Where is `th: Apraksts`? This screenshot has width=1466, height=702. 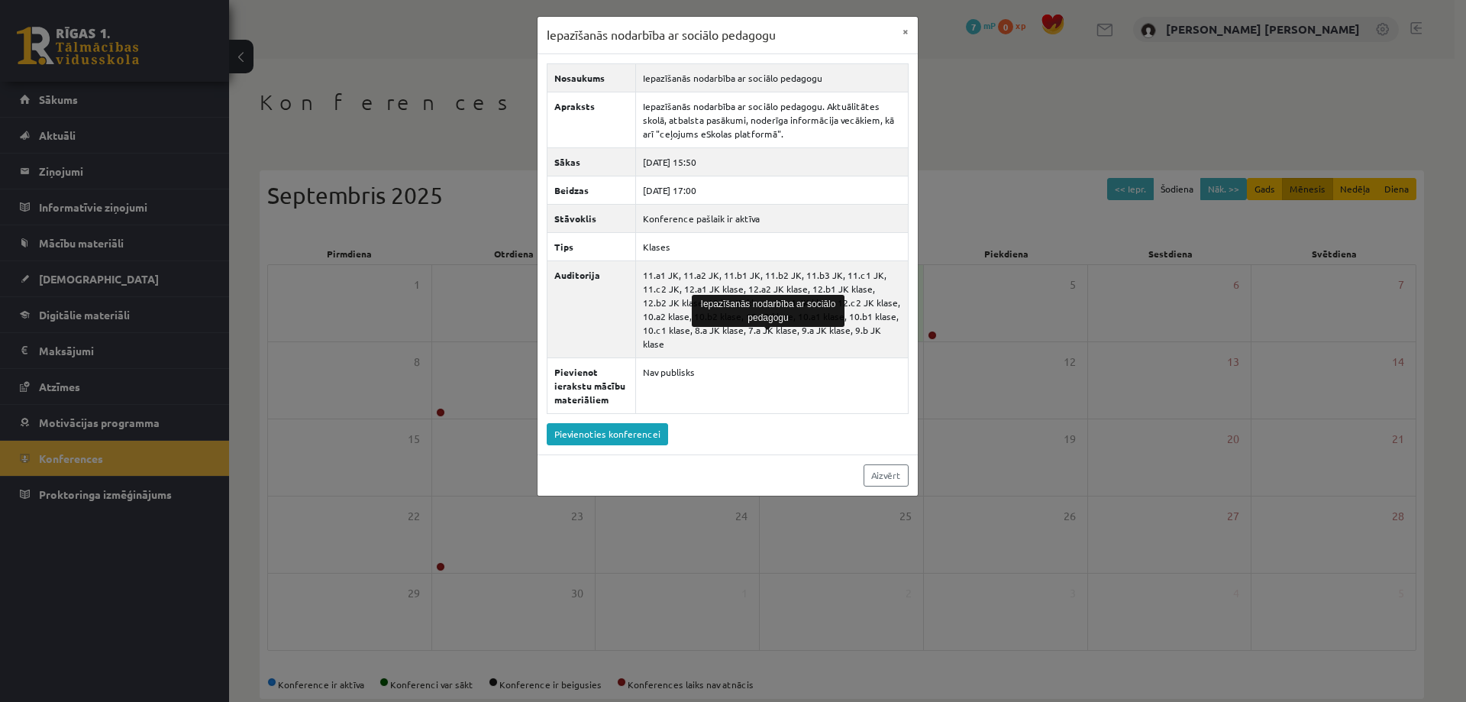
th: Apraksts is located at coordinates (591, 119).